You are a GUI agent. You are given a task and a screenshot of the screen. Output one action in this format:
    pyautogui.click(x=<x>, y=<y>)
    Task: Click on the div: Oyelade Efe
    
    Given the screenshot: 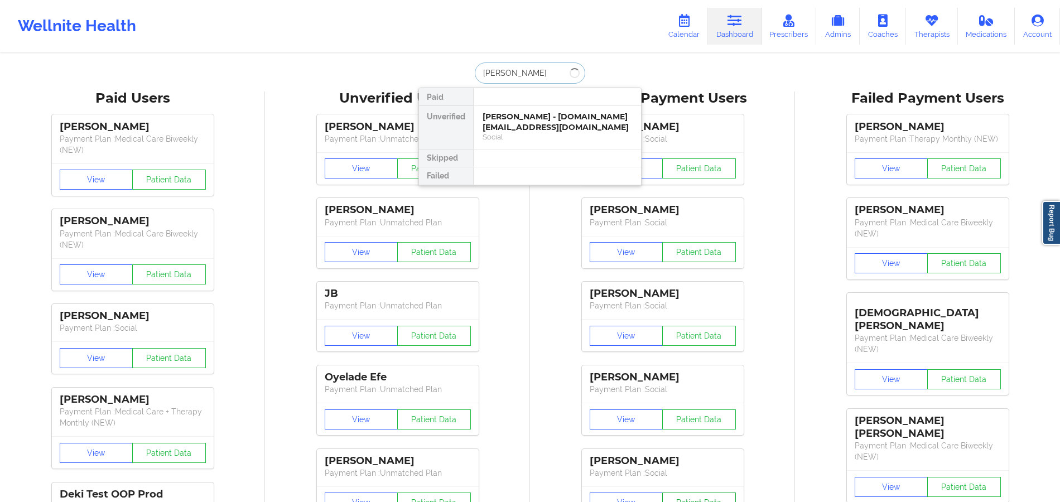 What is the action you would take?
    pyautogui.click(x=398, y=377)
    